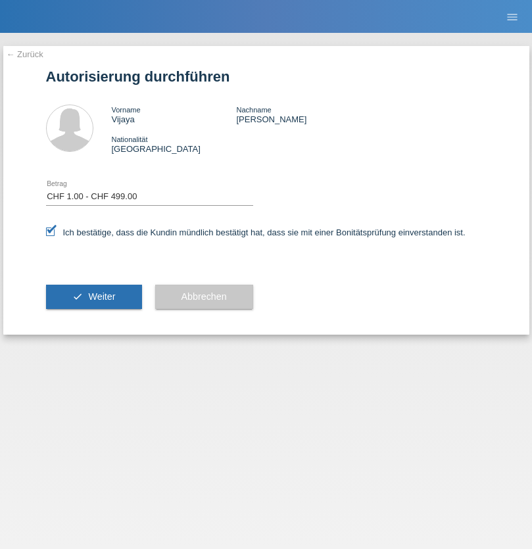  Describe the element at coordinates (25, 54) in the screenshot. I see `a: ← Zurück` at that location.